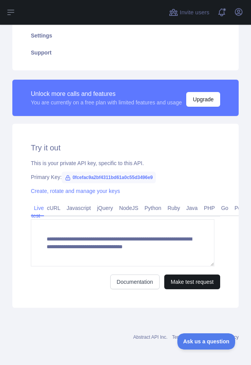 This screenshot has height=365, width=251. I want to click on button: Upgrade, so click(204, 99).